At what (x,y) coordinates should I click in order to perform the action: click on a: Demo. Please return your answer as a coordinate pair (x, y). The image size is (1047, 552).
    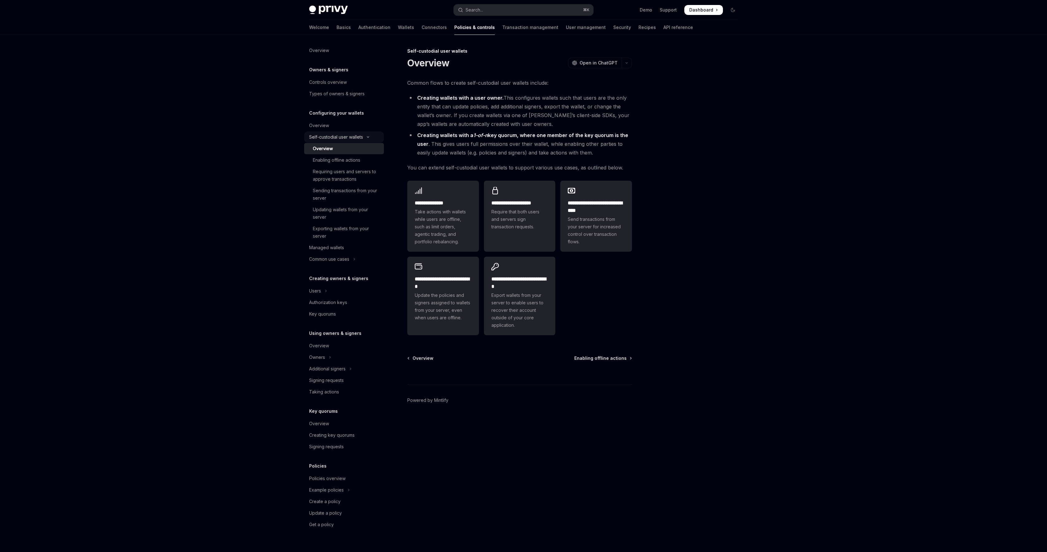
    Looking at the image, I should click on (646, 10).